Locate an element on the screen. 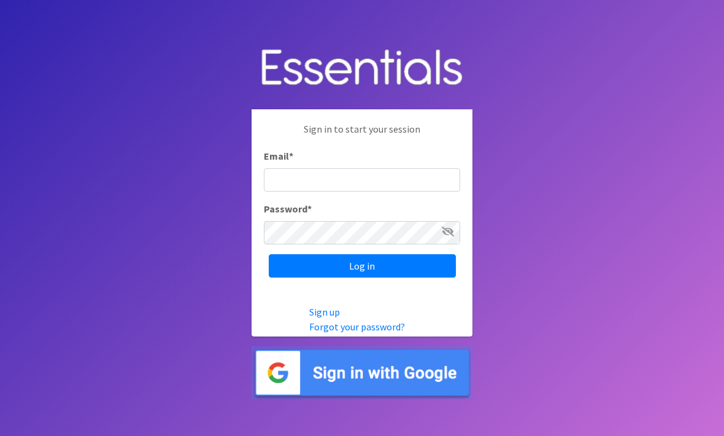 The height and width of the screenshot is (436, 724). label: Email is located at coordinates (279, 156).